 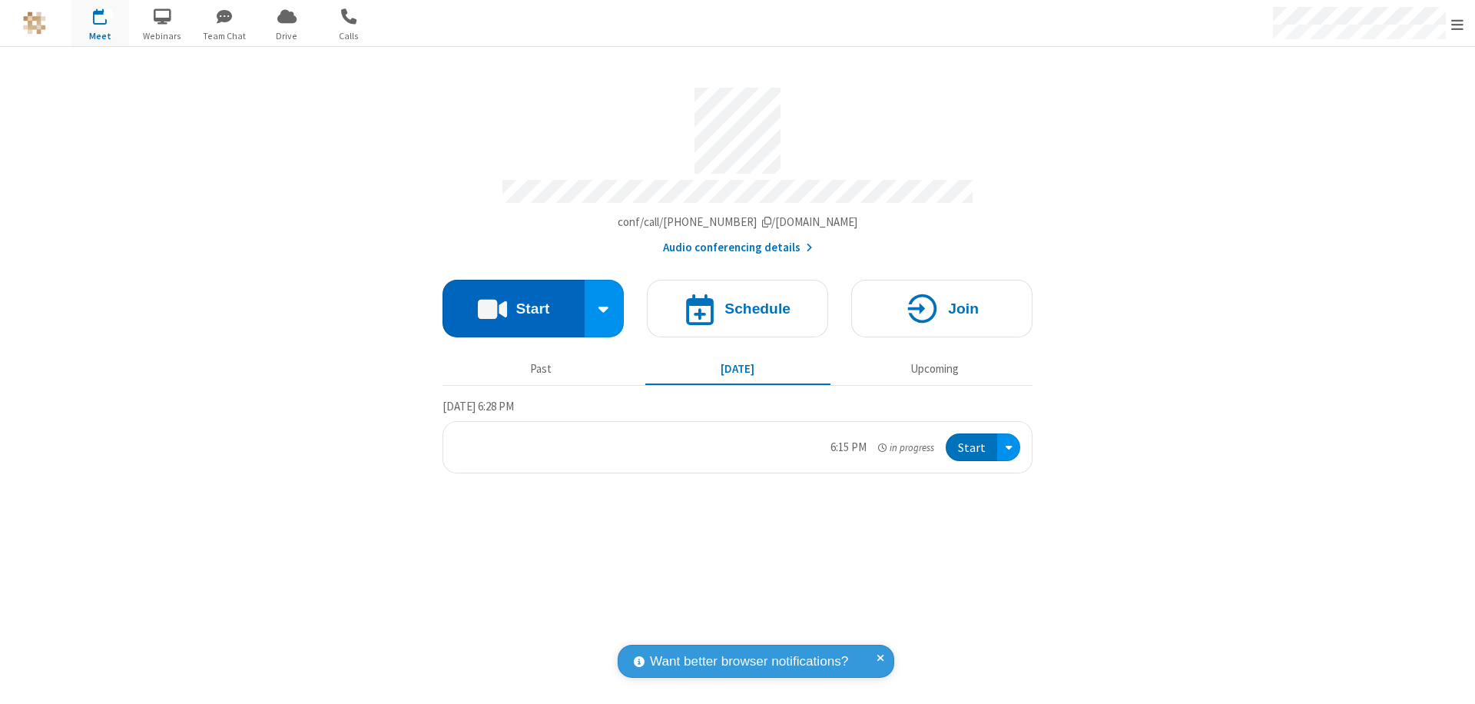 What do you see at coordinates (738, 221) in the screenshot?
I see `span: Copy my meeting room link` at bounding box center [738, 221].